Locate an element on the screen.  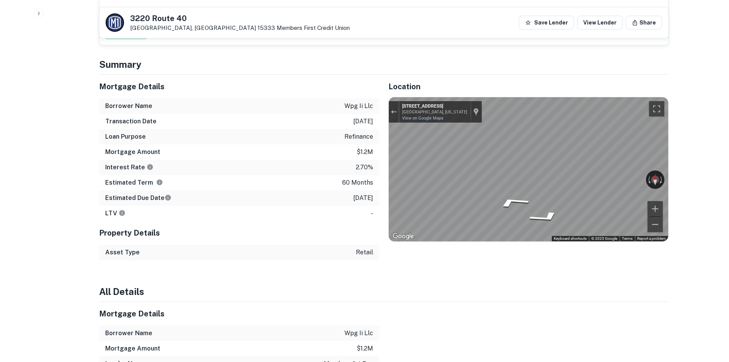
a: Open this area in Google Maps (opens a new window) is located at coordinates (403, 236).